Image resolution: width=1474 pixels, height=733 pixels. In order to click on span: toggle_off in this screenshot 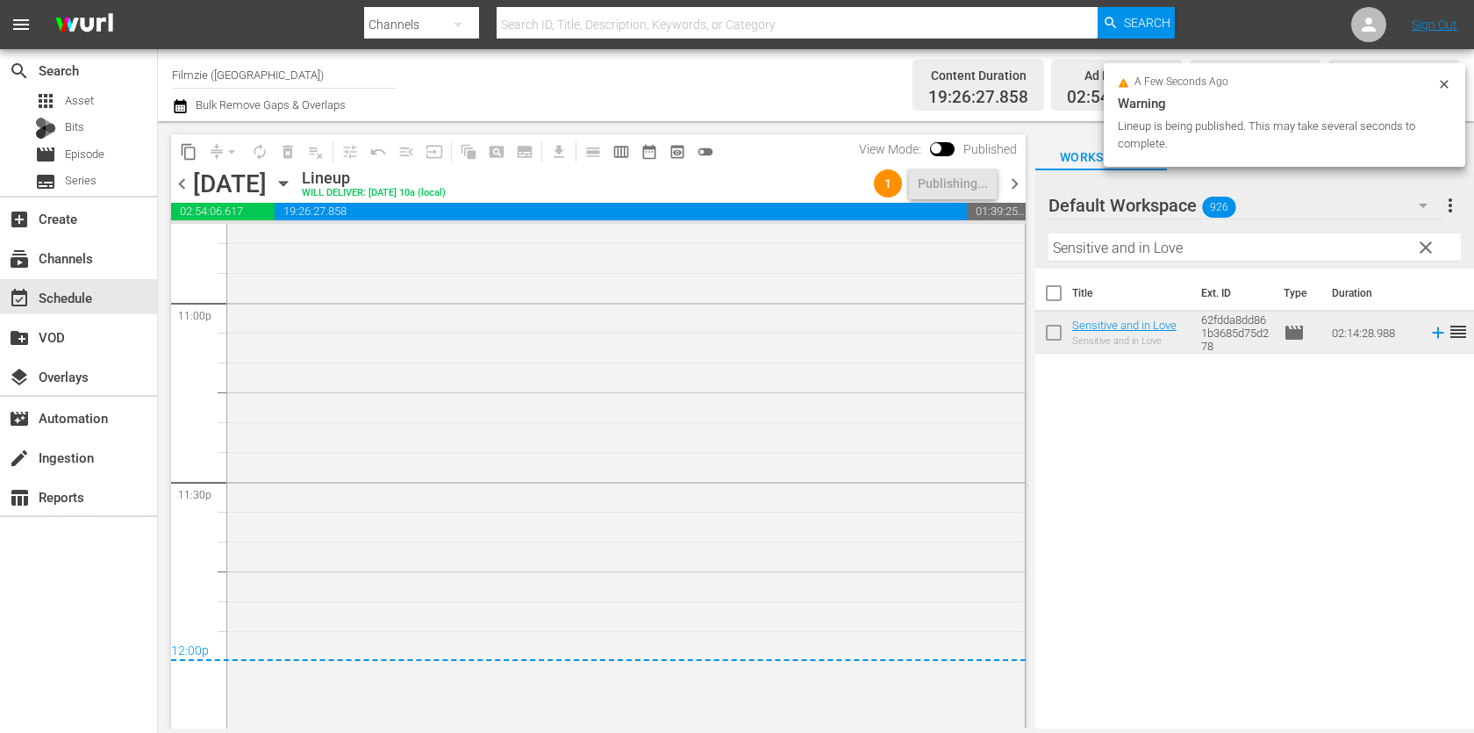, I will do `click(705, 152)`.